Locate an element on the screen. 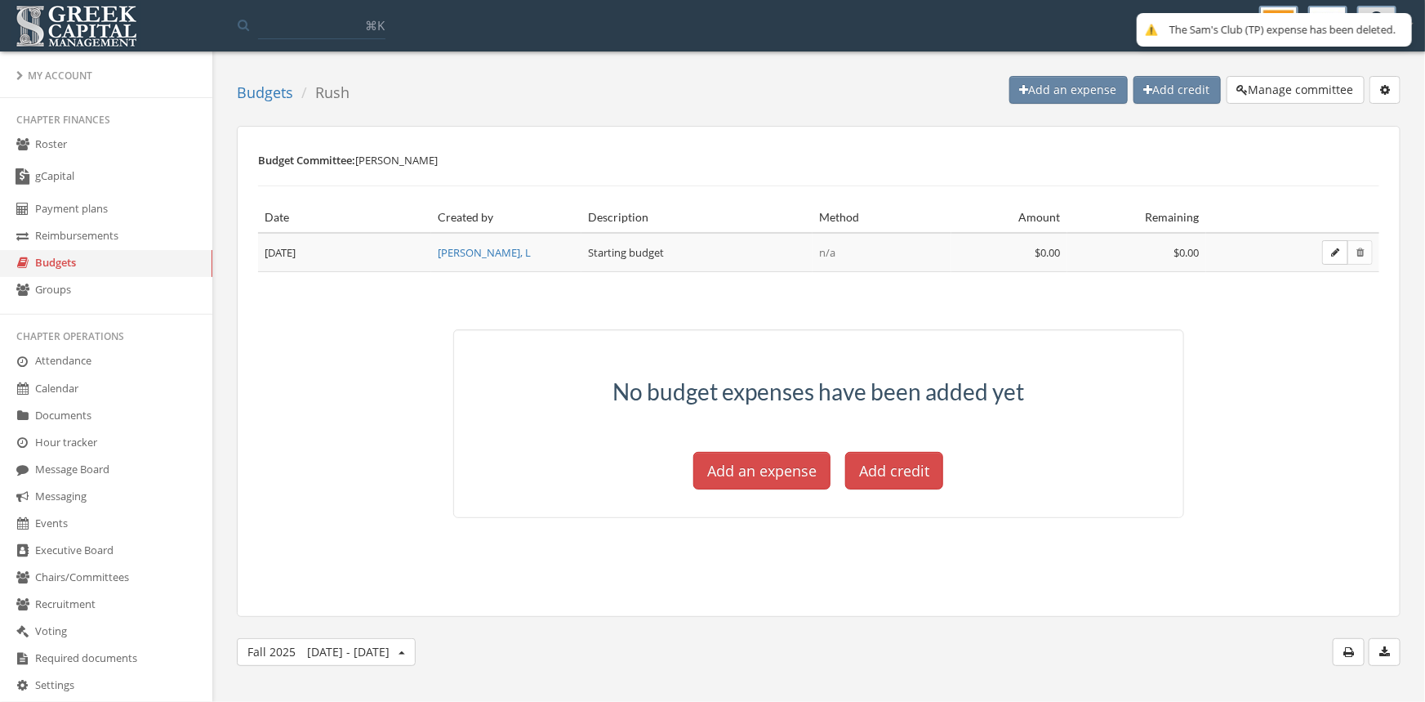 Image resolution: width=1425 pixels, height=702 pixels. h3: No budget expenses have been added yet is located at coordinates (818, 391).